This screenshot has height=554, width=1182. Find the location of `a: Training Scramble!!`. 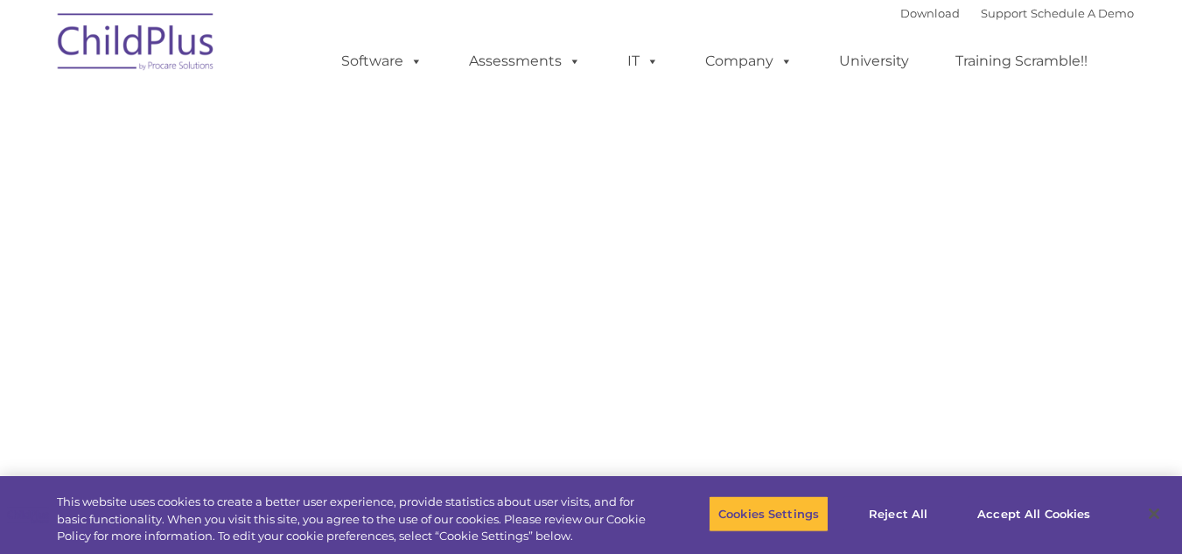

a: Training Scramble!! is located at coordinates (1021, 61).